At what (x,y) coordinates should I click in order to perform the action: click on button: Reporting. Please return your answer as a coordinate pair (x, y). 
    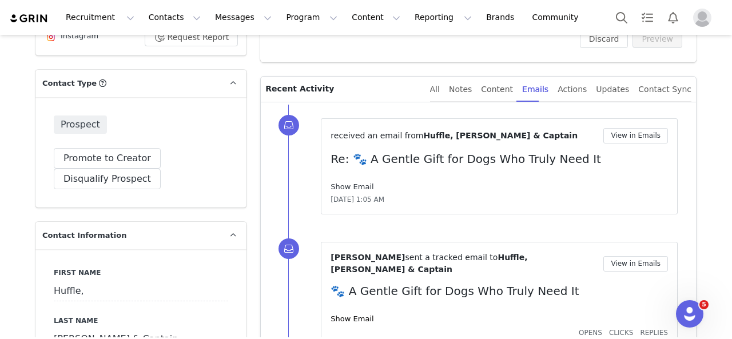
    Looking at the image, I should click on (443, 17).